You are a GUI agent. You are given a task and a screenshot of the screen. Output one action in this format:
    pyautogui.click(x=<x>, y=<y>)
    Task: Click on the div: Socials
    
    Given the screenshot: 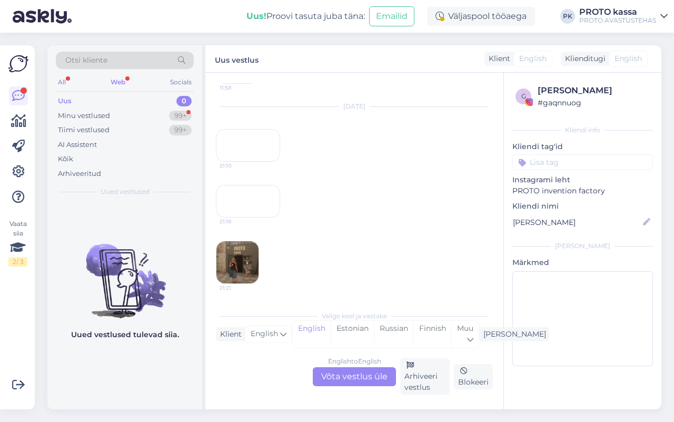 What is the action you would take?
    pyautogui.click(x=181, y=82)
    